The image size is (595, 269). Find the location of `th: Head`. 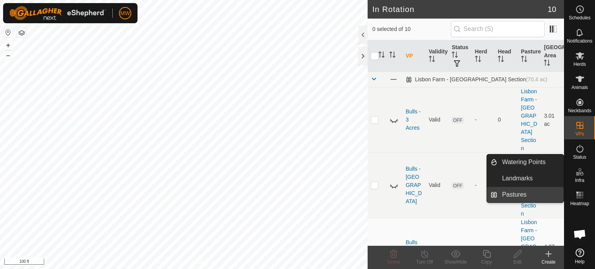

th: Head is located at coordinates (506, 56).